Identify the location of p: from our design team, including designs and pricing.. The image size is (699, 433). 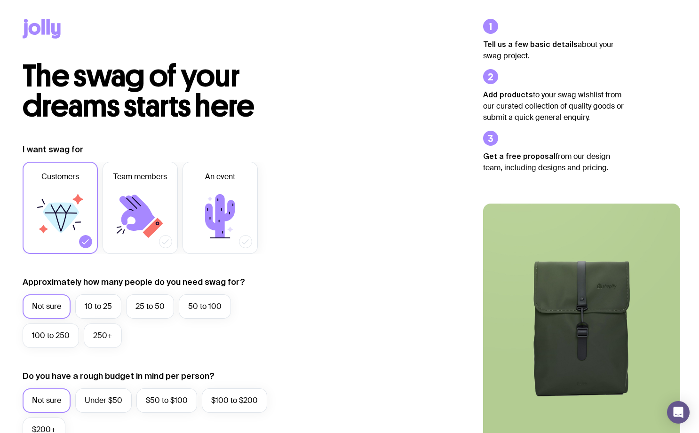
(554, 162).